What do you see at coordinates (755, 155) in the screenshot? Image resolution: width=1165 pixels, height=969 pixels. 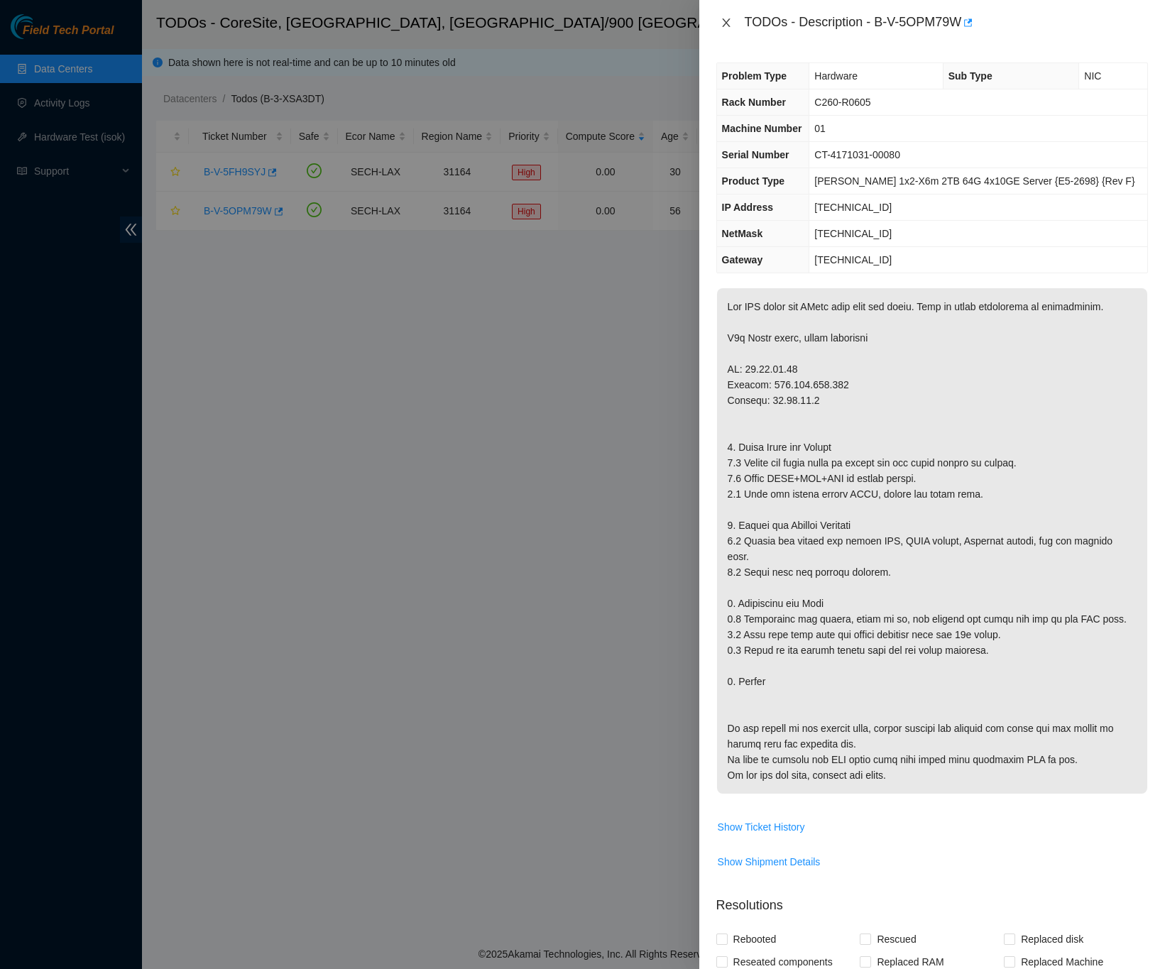 I see `span: Serial Number` at bounding box center [755, 155].